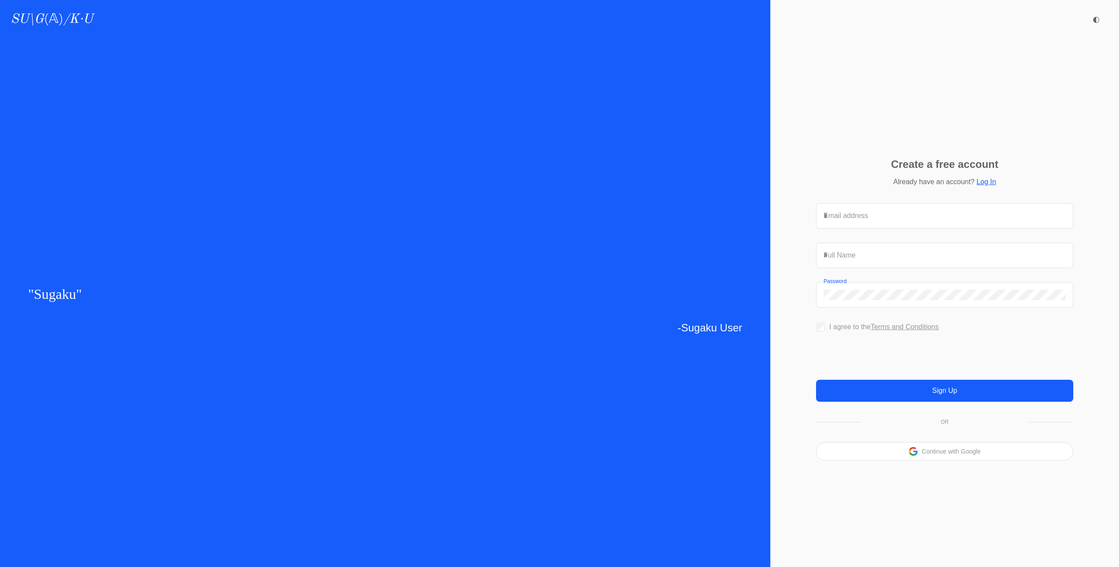  Describe the element at coordinates (945, 422) in the screenshot. I see `p: OR` at that location.